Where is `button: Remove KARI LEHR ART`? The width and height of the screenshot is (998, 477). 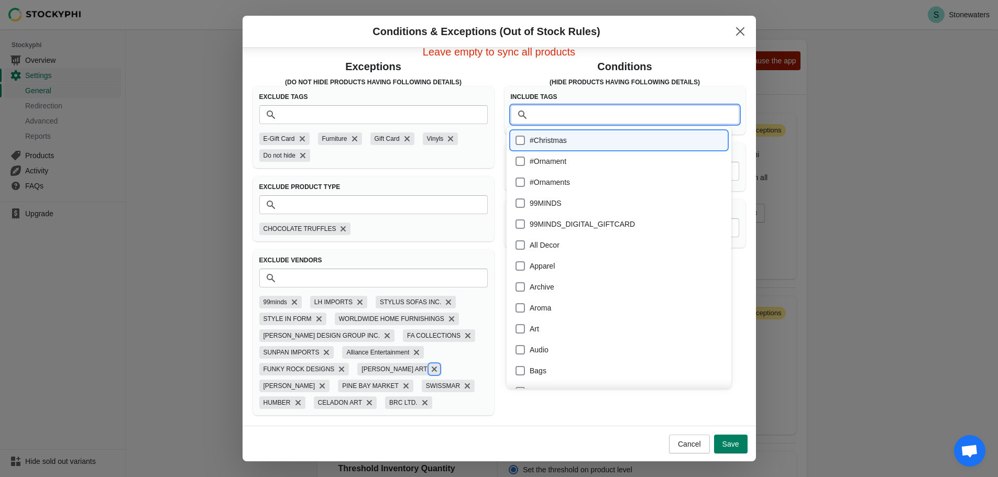
button: Remove KARI LEHR ART is located at coordinates (434, 370).